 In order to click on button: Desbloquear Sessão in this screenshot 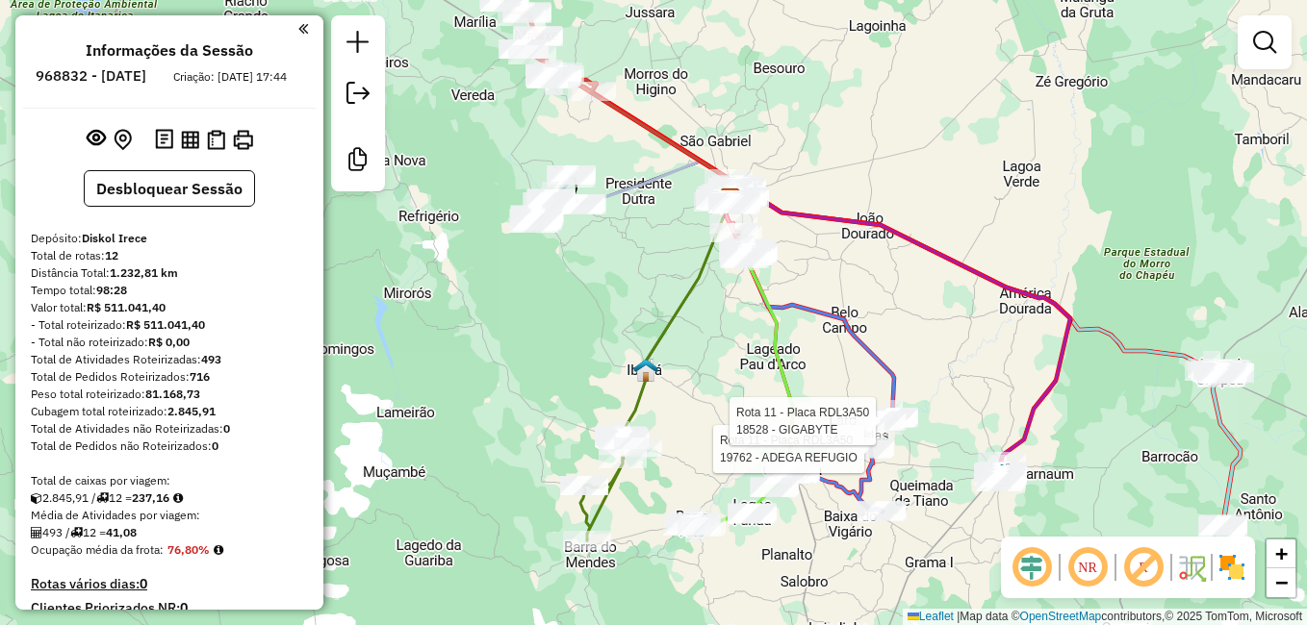, I will do `click(169, 189)`.